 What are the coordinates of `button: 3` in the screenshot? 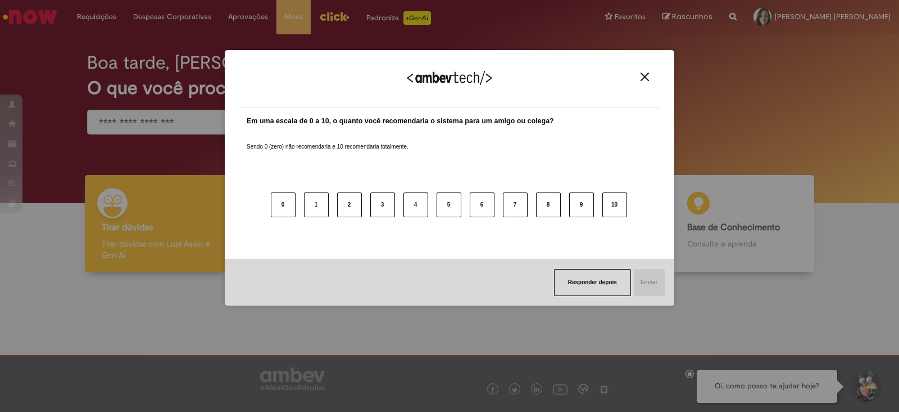 It's located at (383, 205).